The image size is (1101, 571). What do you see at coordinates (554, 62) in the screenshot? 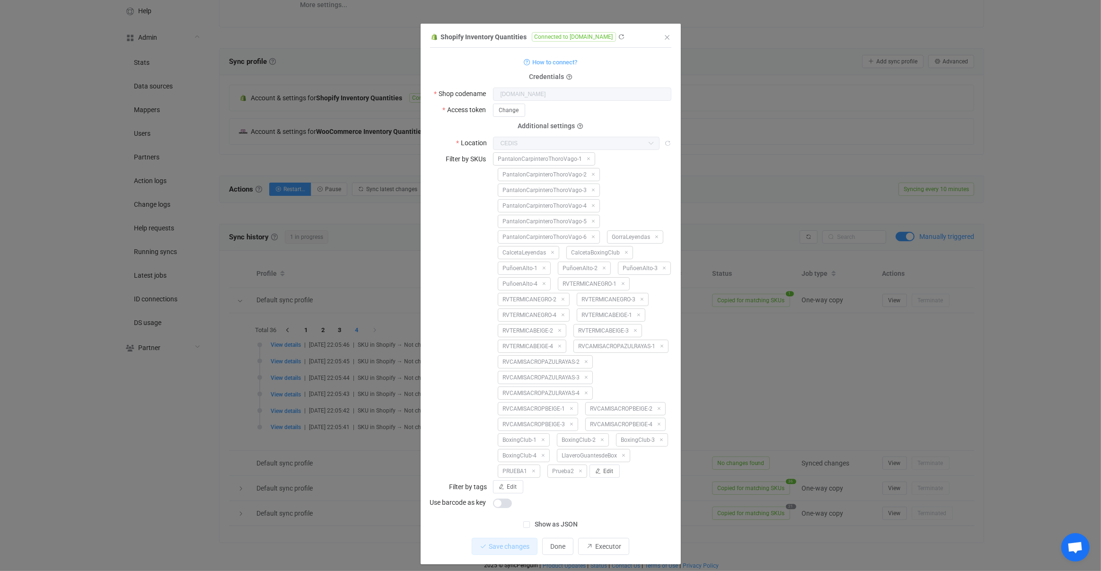
I see `span: How to connect?` at bounding box center [554, 62].